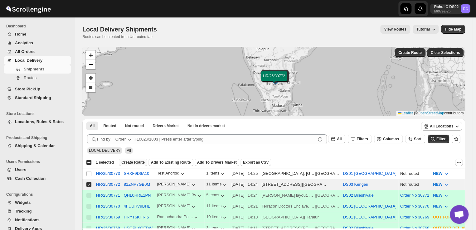 The width and height of the screenshot is (476, 230). Describe the element at coordinates (206, 126) in the screenshot. I see `span: Not in drivers market` at that location.